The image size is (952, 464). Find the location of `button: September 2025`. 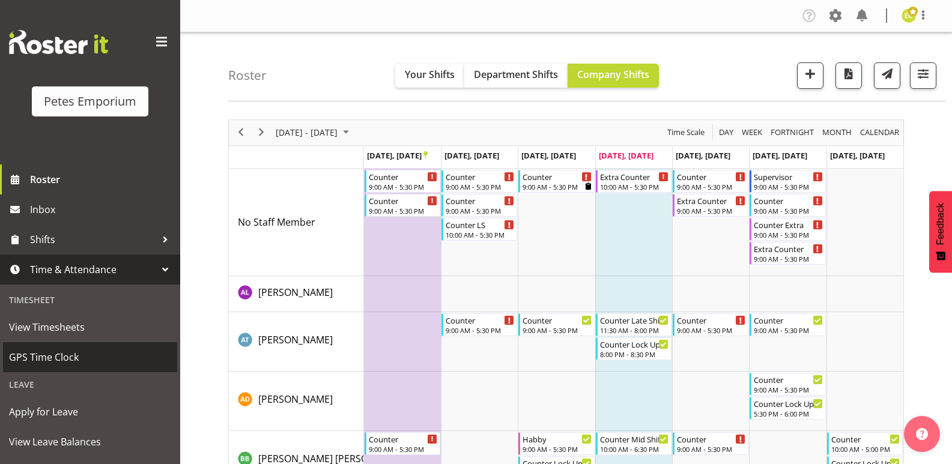

button: September 2025 is located at coordinates (314, 132).